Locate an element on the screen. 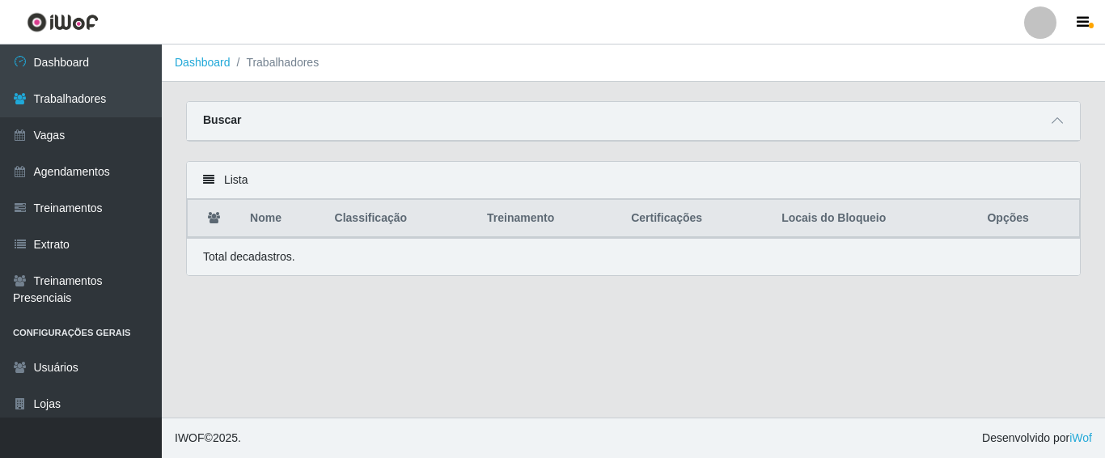 The height and width of the screenshot is (458, 1105). p: Total de cadastros. is located at coordinates (249, 256).